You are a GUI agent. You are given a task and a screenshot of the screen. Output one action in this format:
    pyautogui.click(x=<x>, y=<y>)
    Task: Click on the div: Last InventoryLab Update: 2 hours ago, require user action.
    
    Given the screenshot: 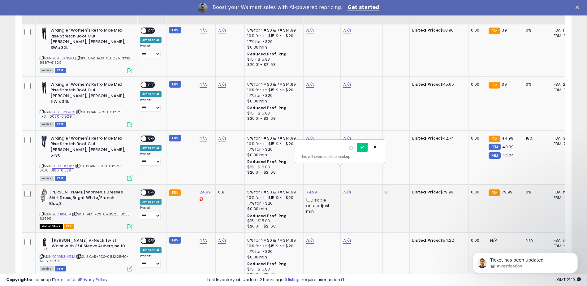 What is the action you would take?
    pyautogui.click(x=394, y=280)
    